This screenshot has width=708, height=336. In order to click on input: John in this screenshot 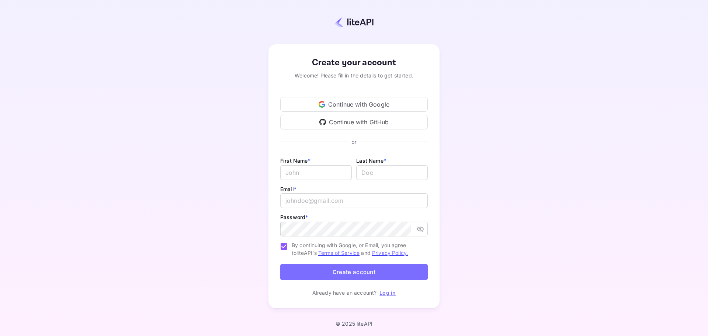, I will do `click(316, 173)`.